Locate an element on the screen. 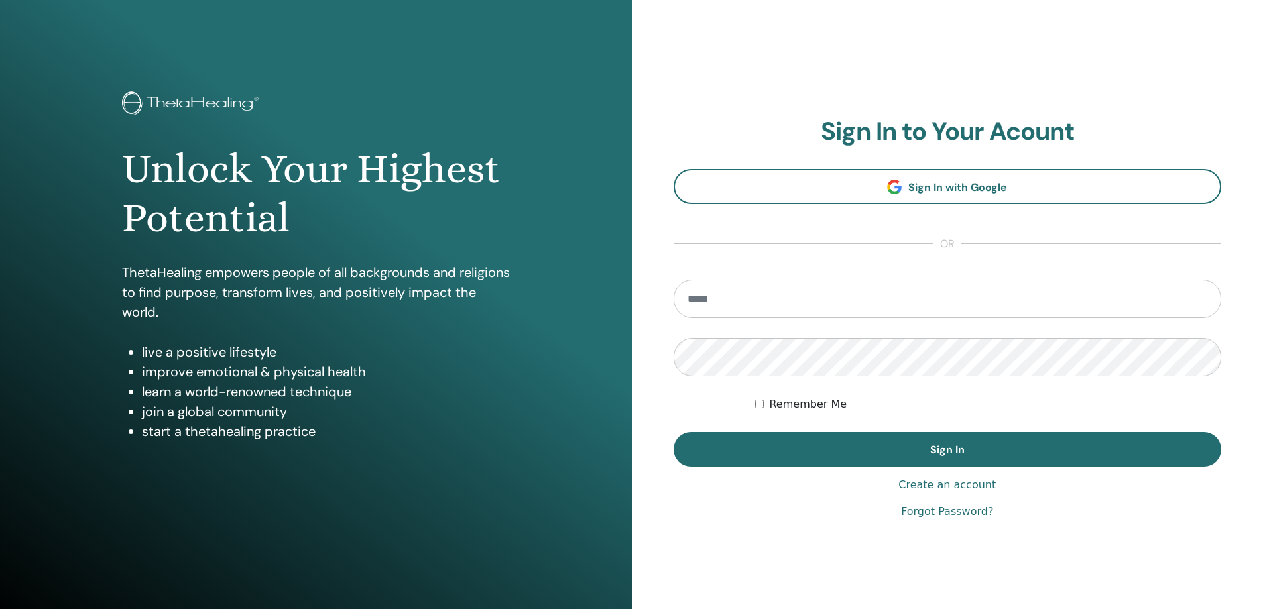  span: Sign In with Google is located at coordinates (957, 187).